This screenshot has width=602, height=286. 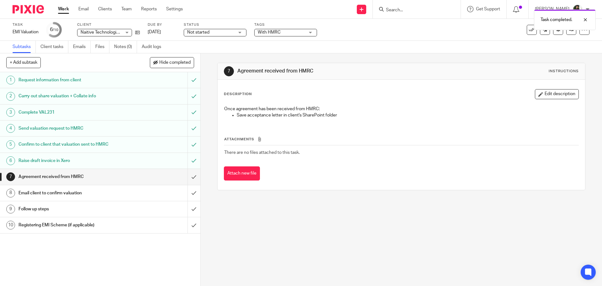 What do you see at coordinates (557, 20) in the screenshot?
I see `p: Task completed.` at bounding box center [557, 20].